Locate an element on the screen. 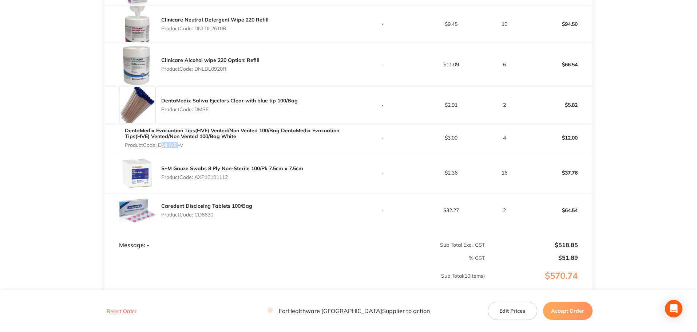 This screenshot has width=697, height=332. img: bm5rYmZjZw is located at coordinates (137, 64).